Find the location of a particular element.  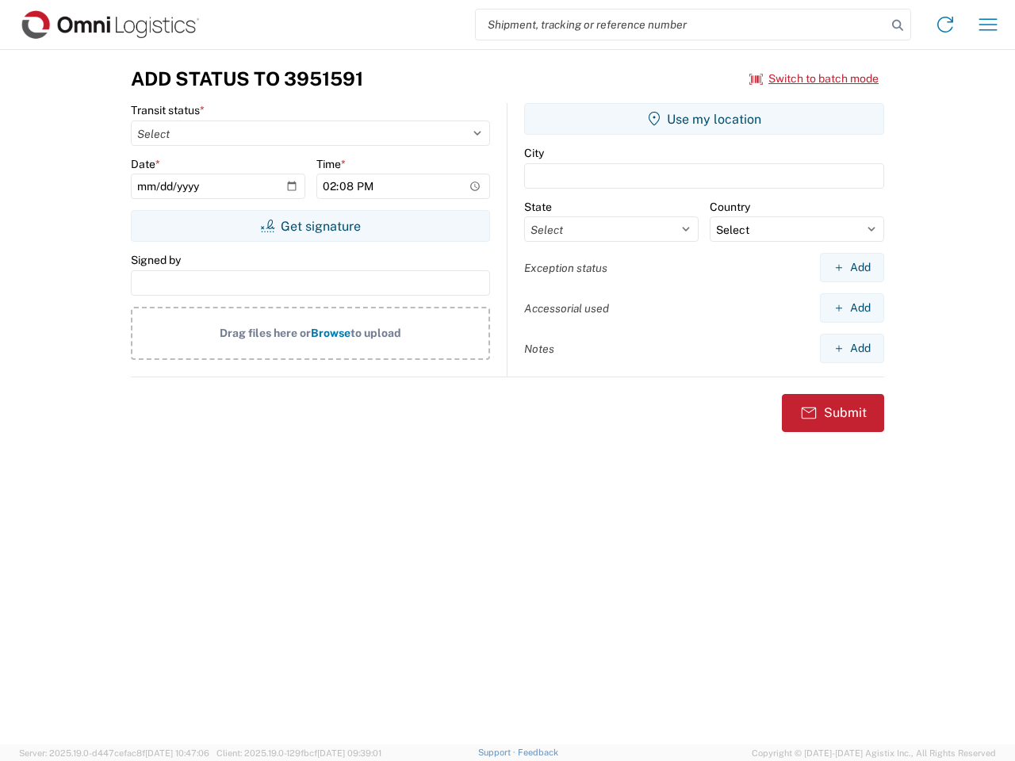

label: Signed by is located at coordinates (155, 260).